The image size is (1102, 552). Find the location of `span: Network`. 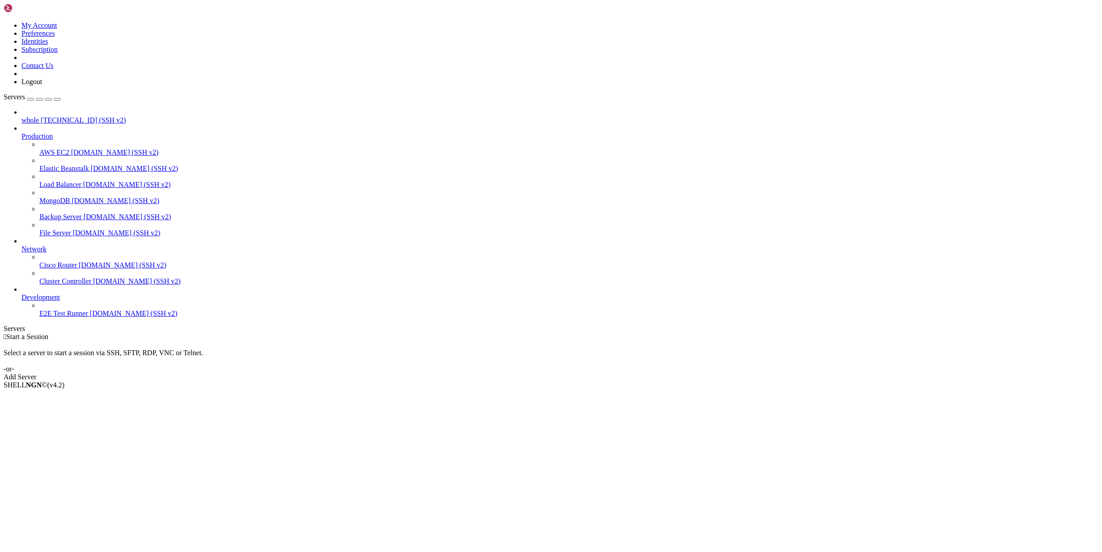

span: Network is located at coordinates (34, 249).